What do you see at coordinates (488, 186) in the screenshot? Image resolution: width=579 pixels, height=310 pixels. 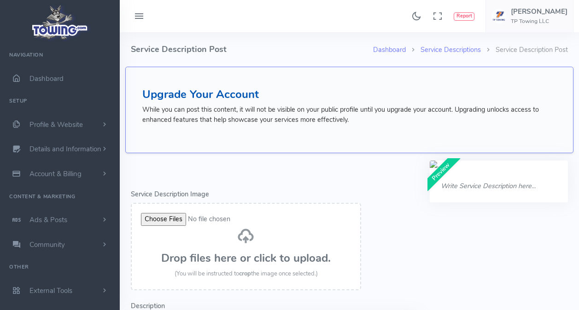 I see `i: Write Service Description here...` at bounding box center [488, 186].